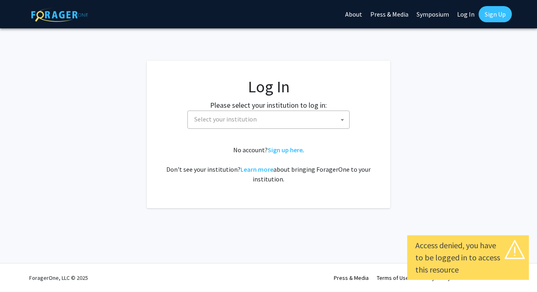  I want to click on a: Sign Up, so click(495, 14).